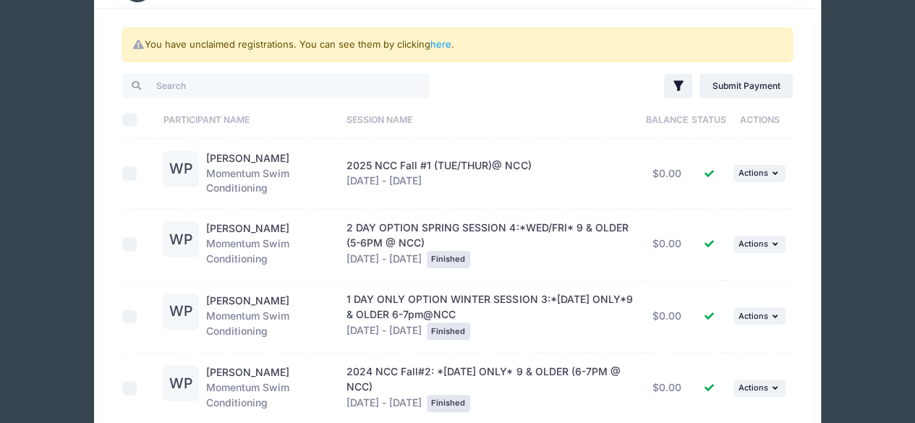 The width and height of the screenshot is (915, 423). Describe the element at coordinates (248, 119) in the screenshot. I see `th: Participant Name: activate to sort column ascending` at that location.